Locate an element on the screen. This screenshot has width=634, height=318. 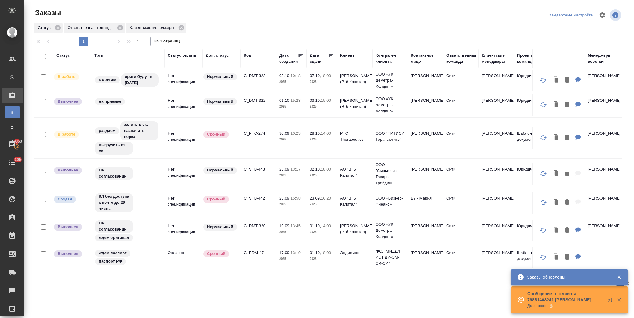
div: раздаем, залить в ск, назначить перка, выгрузить из ск is located at coordinates (128, 138).